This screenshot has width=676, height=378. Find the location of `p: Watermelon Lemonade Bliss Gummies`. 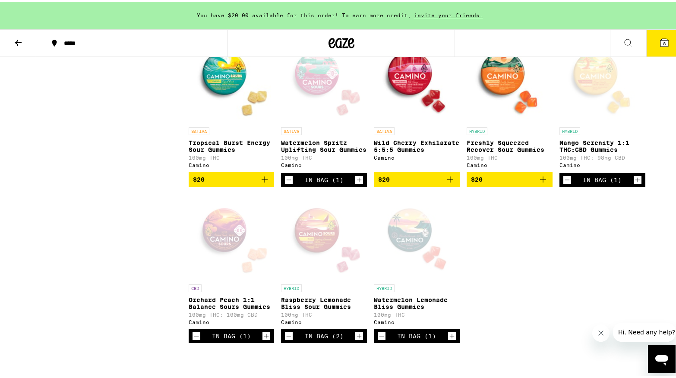

p: Watermelon Lemonade Bliss Gummies is located at coordinates (417, 302).